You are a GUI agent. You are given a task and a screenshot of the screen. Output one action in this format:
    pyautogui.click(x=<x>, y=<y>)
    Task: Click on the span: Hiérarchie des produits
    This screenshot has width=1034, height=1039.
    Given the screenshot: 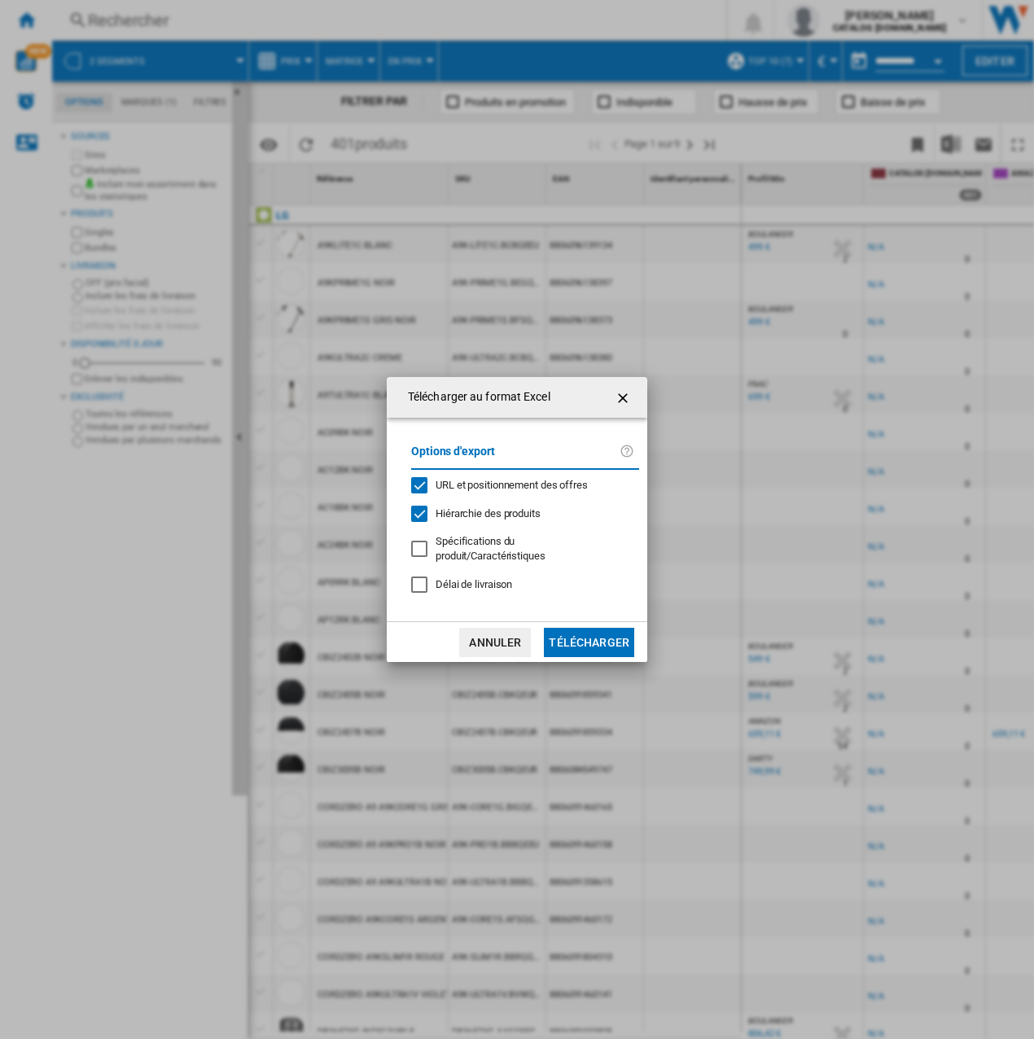 What is the action you would take?
    pyautogui.click(x=488, y=513)
    